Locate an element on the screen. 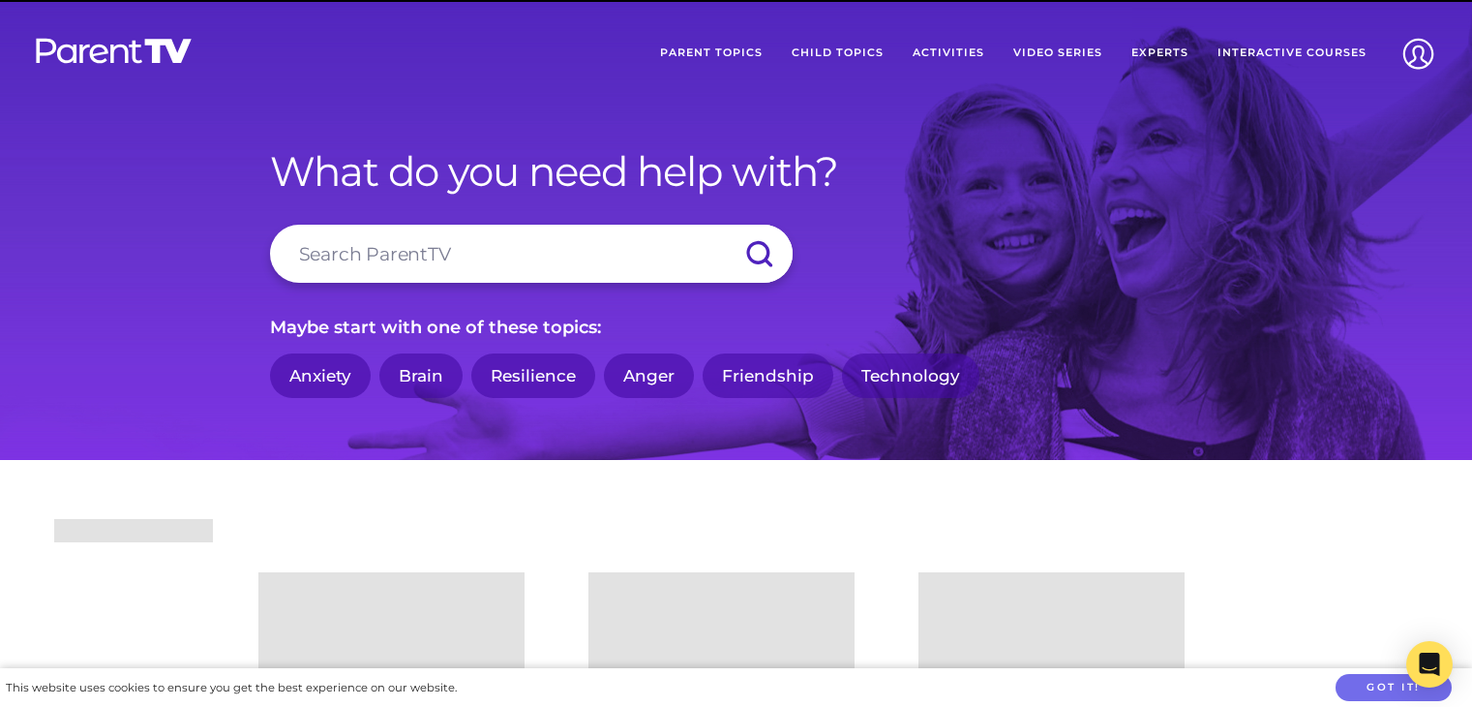 The width and height of the screenshot is (1472, 707). a: Brain is located at coordinates (421, 376).